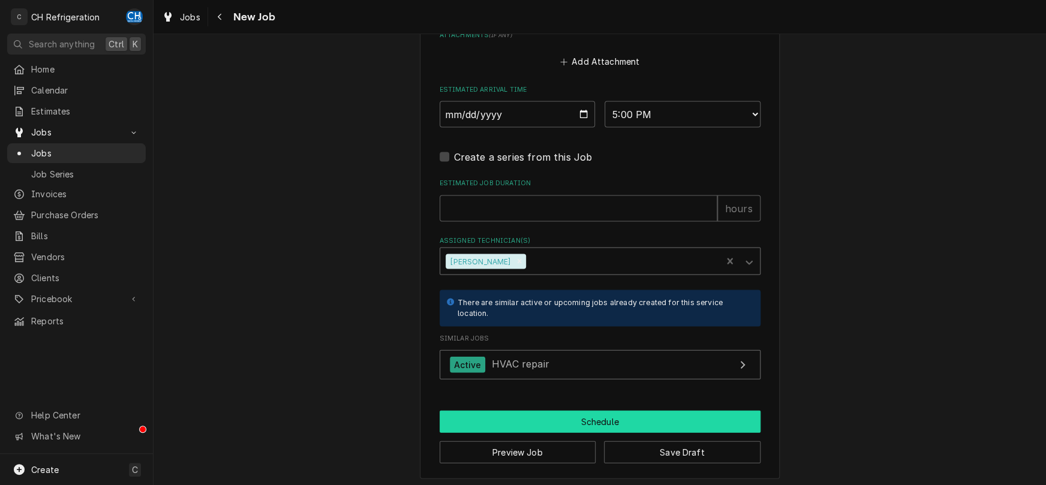 The image size is (1046, 485). Describe the element at coordinates (76, 215) in the screenshot. I see `a: Purchase Orders` at that location.